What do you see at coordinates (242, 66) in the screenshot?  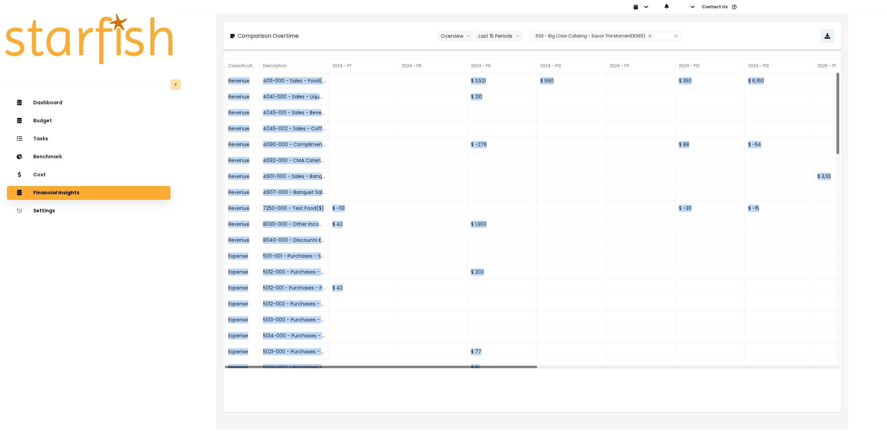 I see `div: Classification` at bounding box center [242, 66].